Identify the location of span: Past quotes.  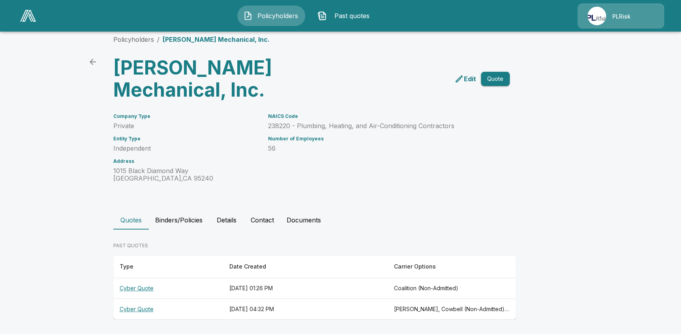
(352, 16).